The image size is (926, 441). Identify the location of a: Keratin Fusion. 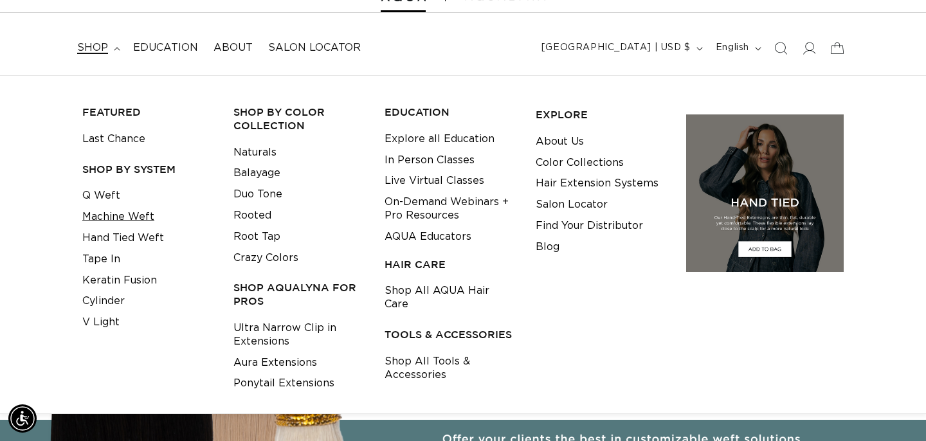
(120, 280).